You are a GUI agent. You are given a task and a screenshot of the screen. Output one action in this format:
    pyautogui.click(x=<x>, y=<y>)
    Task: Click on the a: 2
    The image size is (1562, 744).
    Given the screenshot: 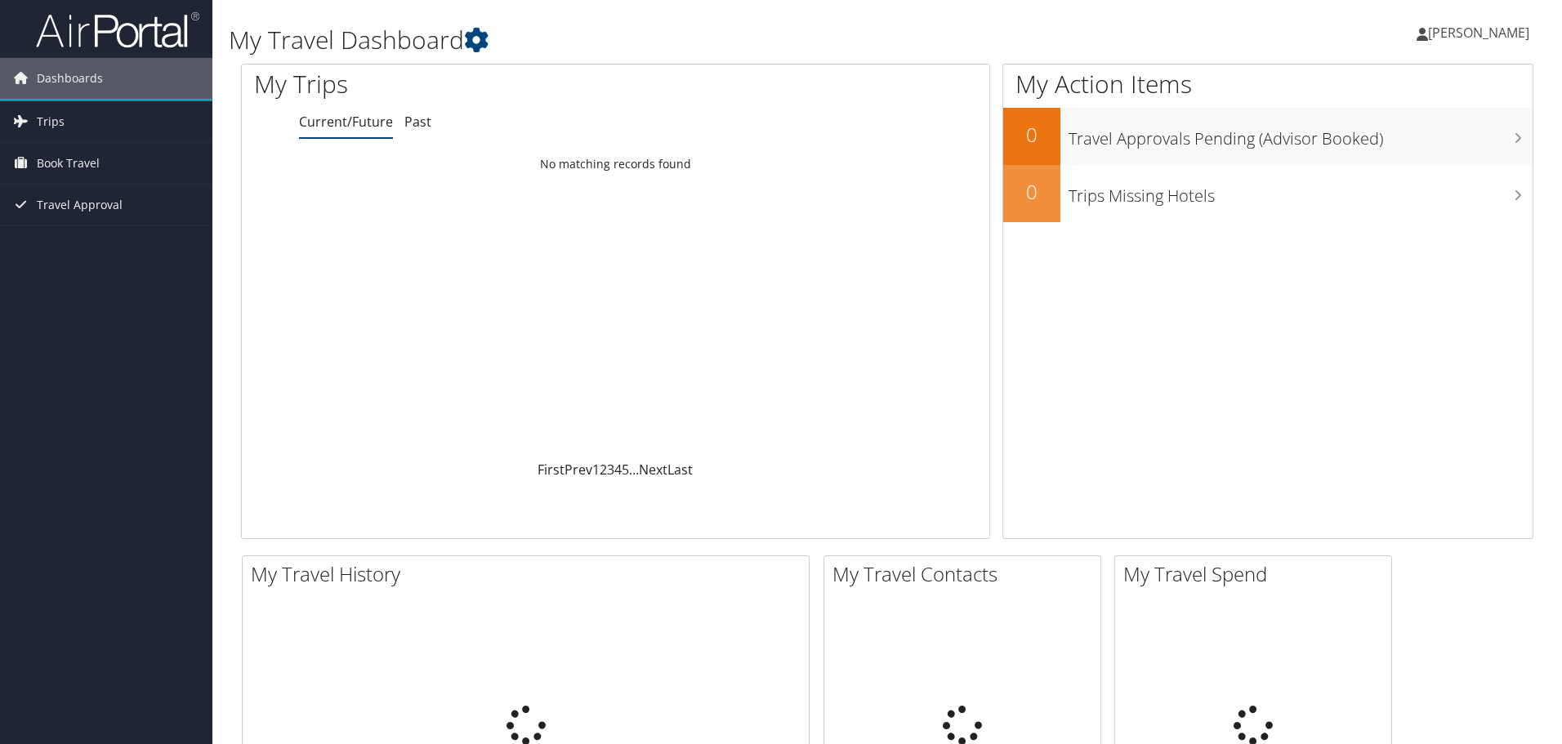 What is the action you would take?
    pyautogui.click(x=603, y=470)
    